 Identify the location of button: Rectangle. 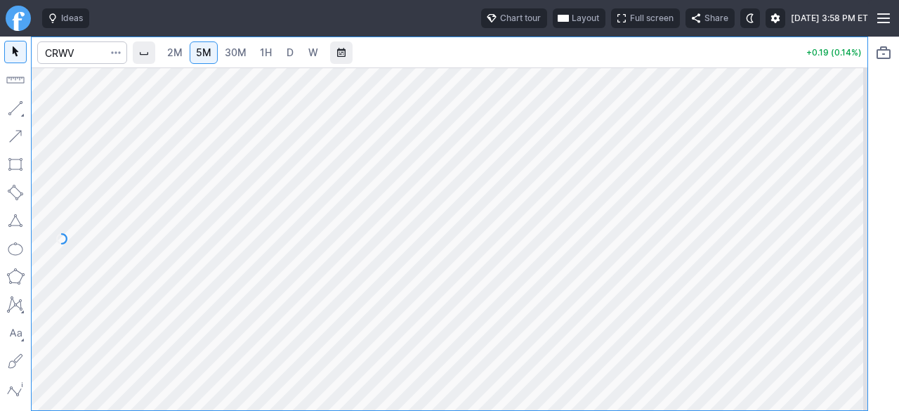
(15, 164).